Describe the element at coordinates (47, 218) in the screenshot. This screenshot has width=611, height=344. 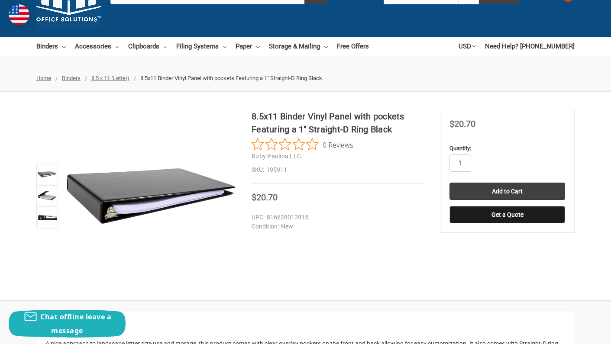
I see `img: 8.5x11 Binder - Vinyl - Black (197911)` at that location.